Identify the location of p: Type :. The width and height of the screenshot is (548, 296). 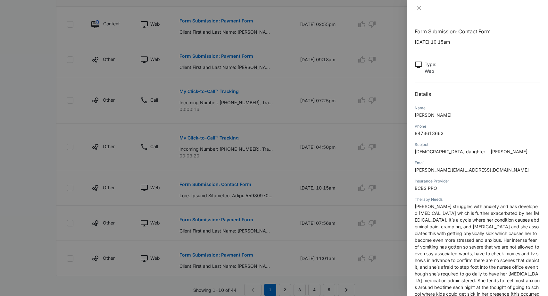
(430, 64).